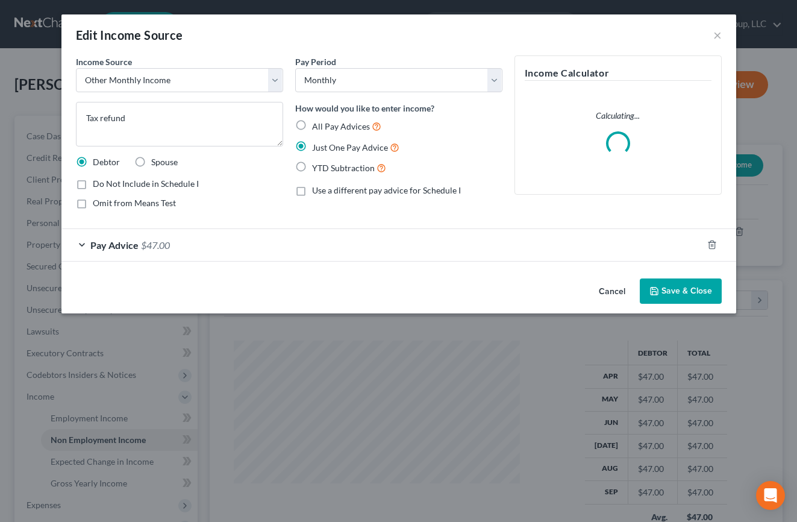 The width and height of the screenshot is (797, 522). I want to click on div: Edit Income Source, so click(130, 35).